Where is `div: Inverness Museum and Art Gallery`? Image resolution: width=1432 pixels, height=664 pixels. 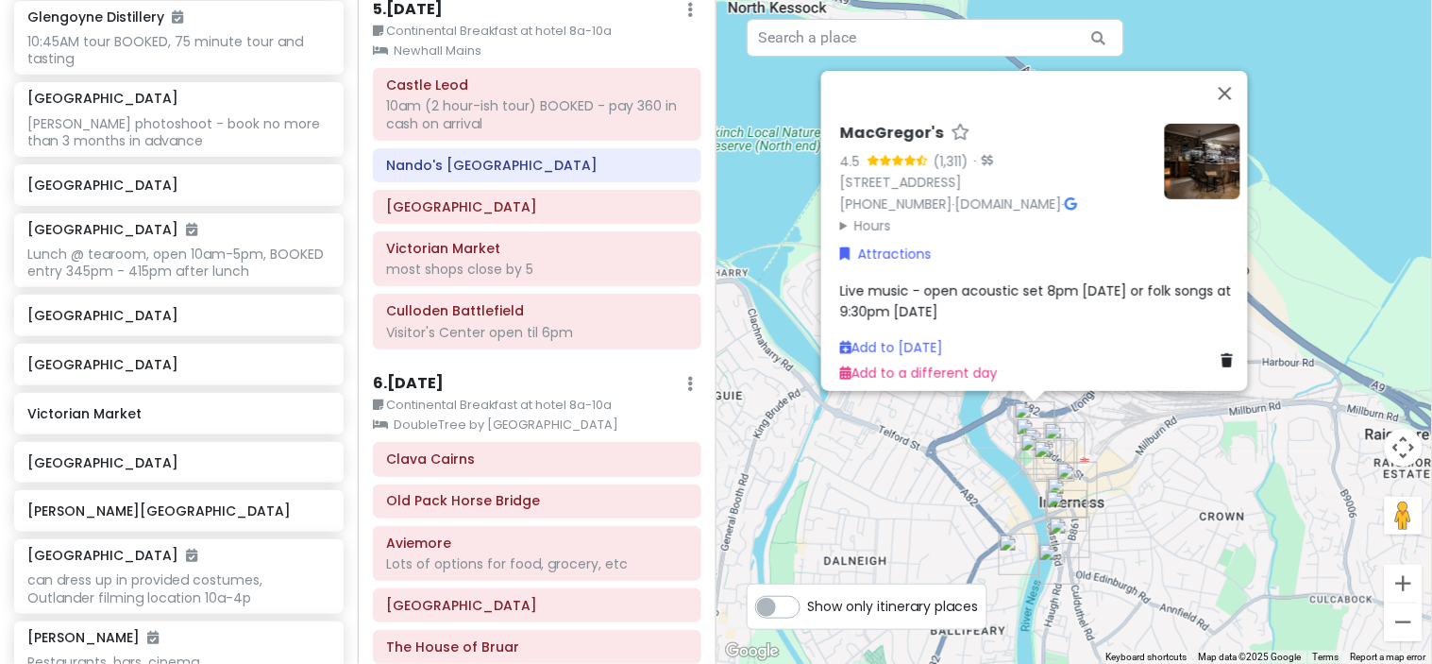 div: Inverness Museum and Art Gallery is located at coordinates (1068, 498).